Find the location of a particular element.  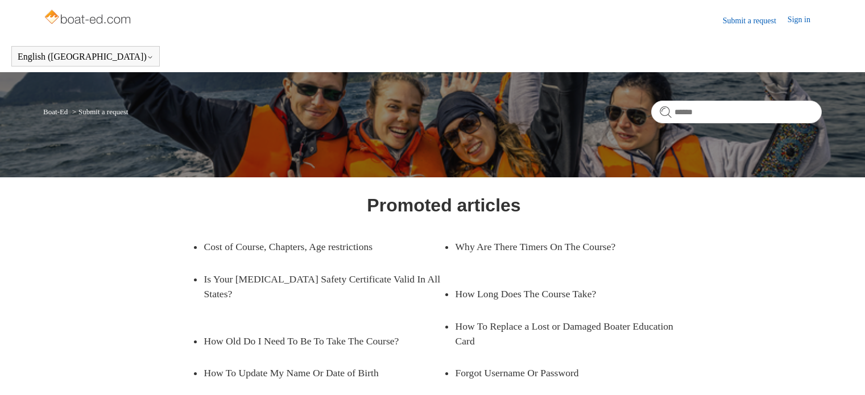

a: How Old Do I Need To Be To Take The Course? is located at coordinates (315, 341).